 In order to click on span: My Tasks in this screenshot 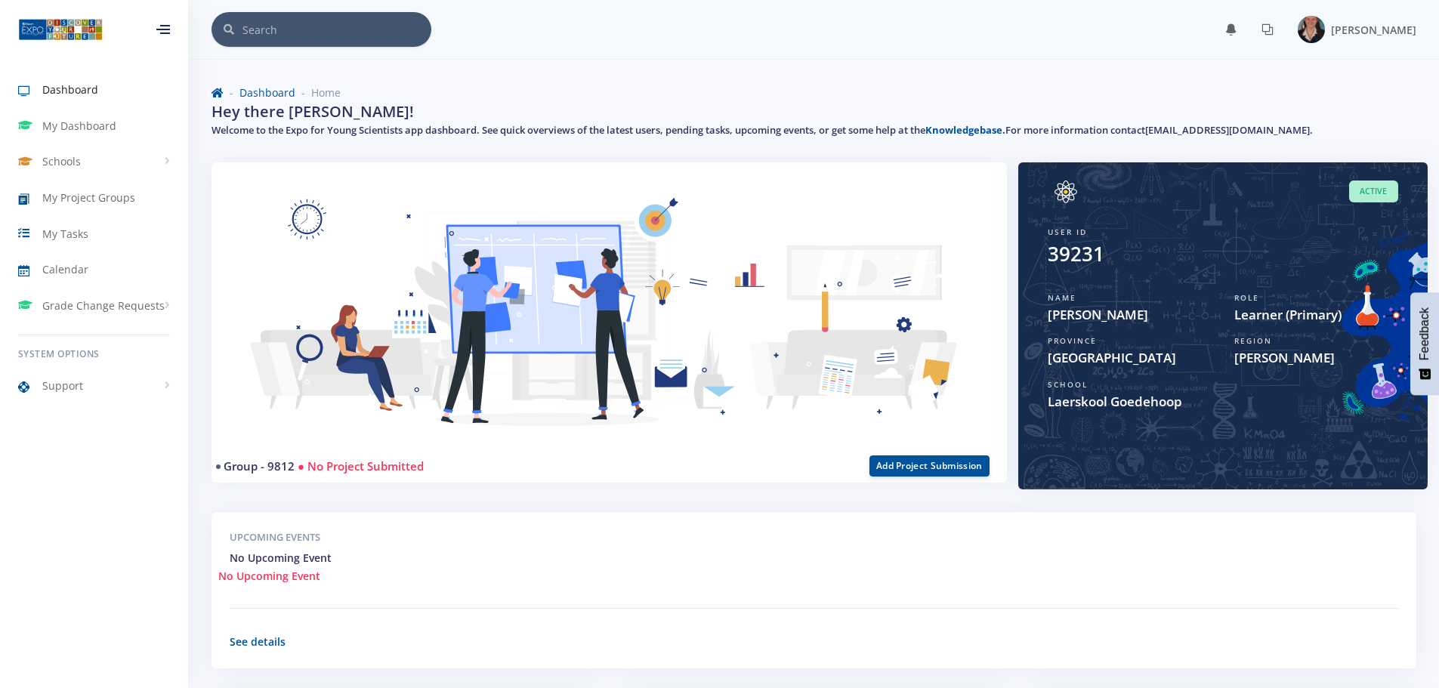, I will do `click(65, 233)`.